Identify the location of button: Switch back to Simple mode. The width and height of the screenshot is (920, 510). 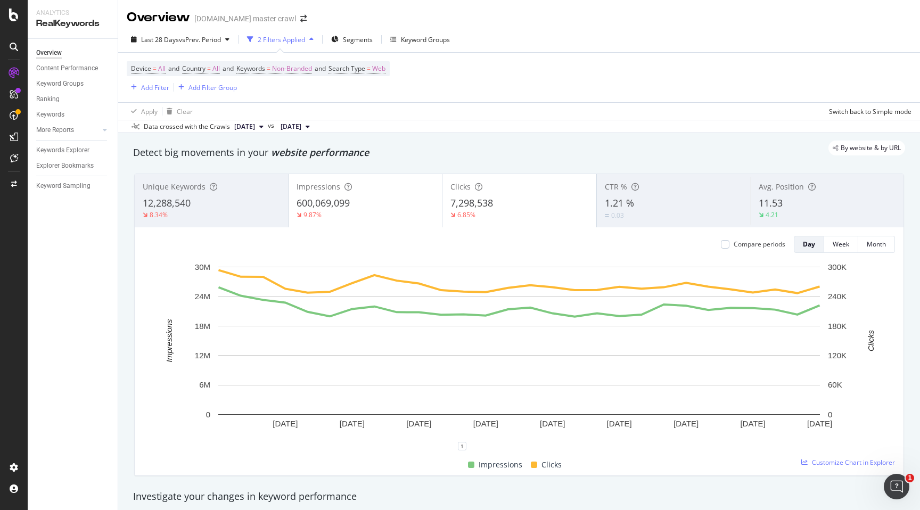
(868, 111).